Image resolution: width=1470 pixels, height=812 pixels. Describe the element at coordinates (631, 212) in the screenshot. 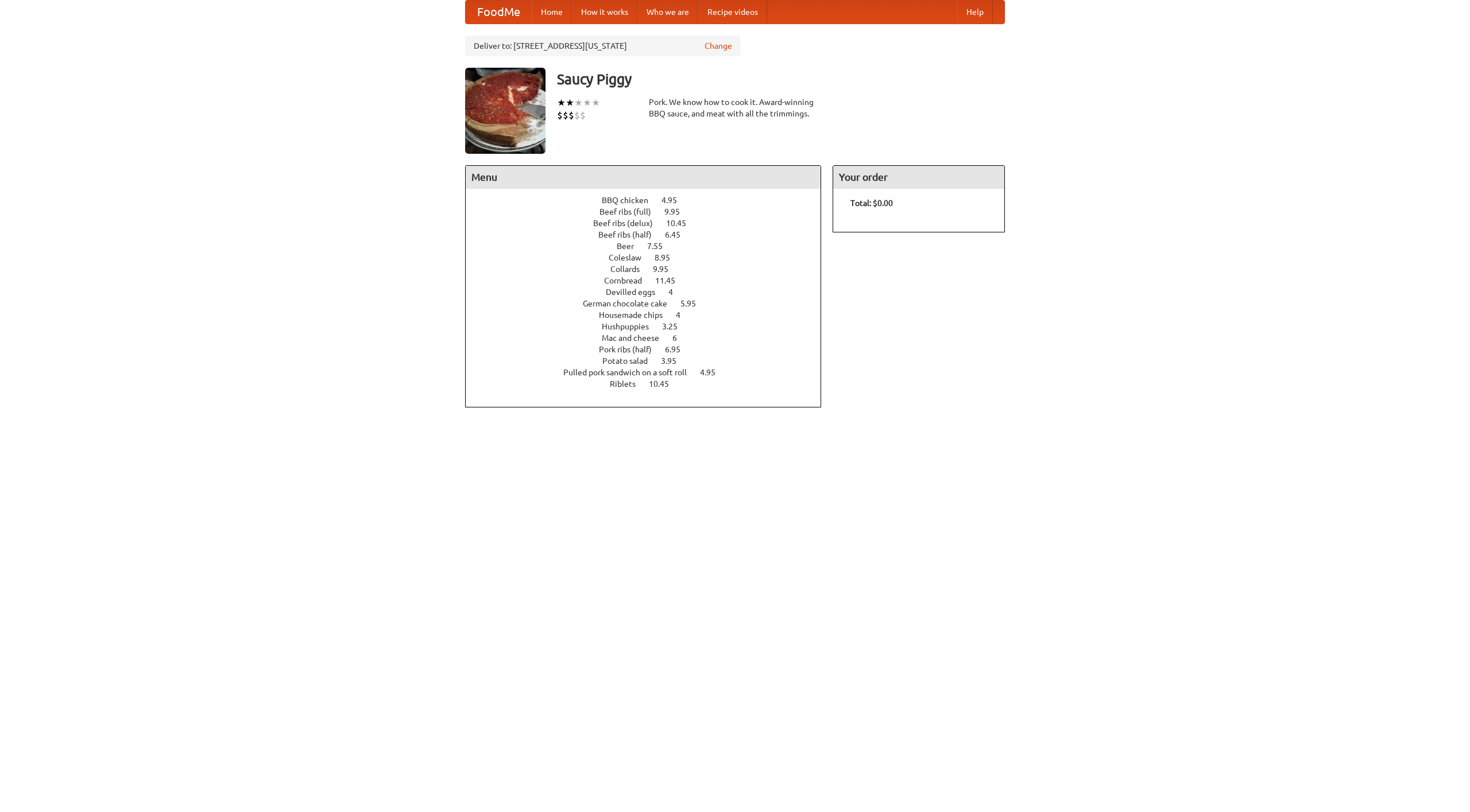

I see `span: Beef ribs (full)` at that location.